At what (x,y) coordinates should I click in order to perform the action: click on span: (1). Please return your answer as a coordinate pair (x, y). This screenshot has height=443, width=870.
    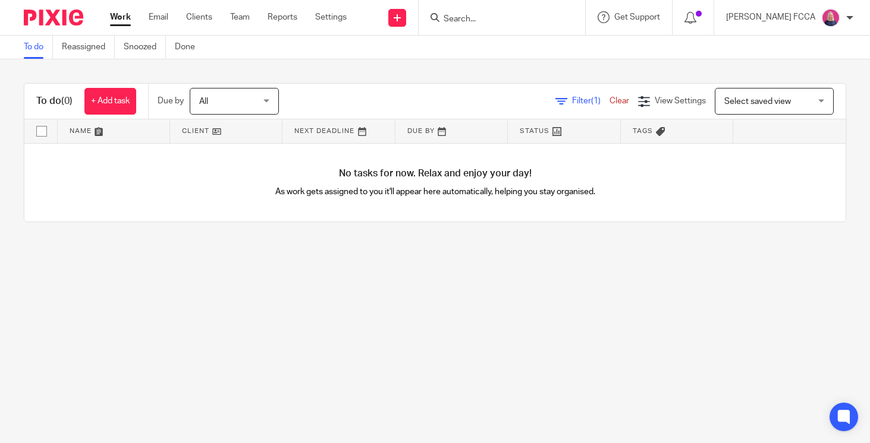
    Looking at the image, I should click on (596, 101).